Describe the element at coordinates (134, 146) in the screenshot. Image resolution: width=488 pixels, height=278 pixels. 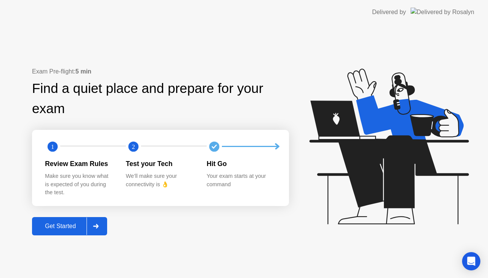
I see `text: 2` at that location.